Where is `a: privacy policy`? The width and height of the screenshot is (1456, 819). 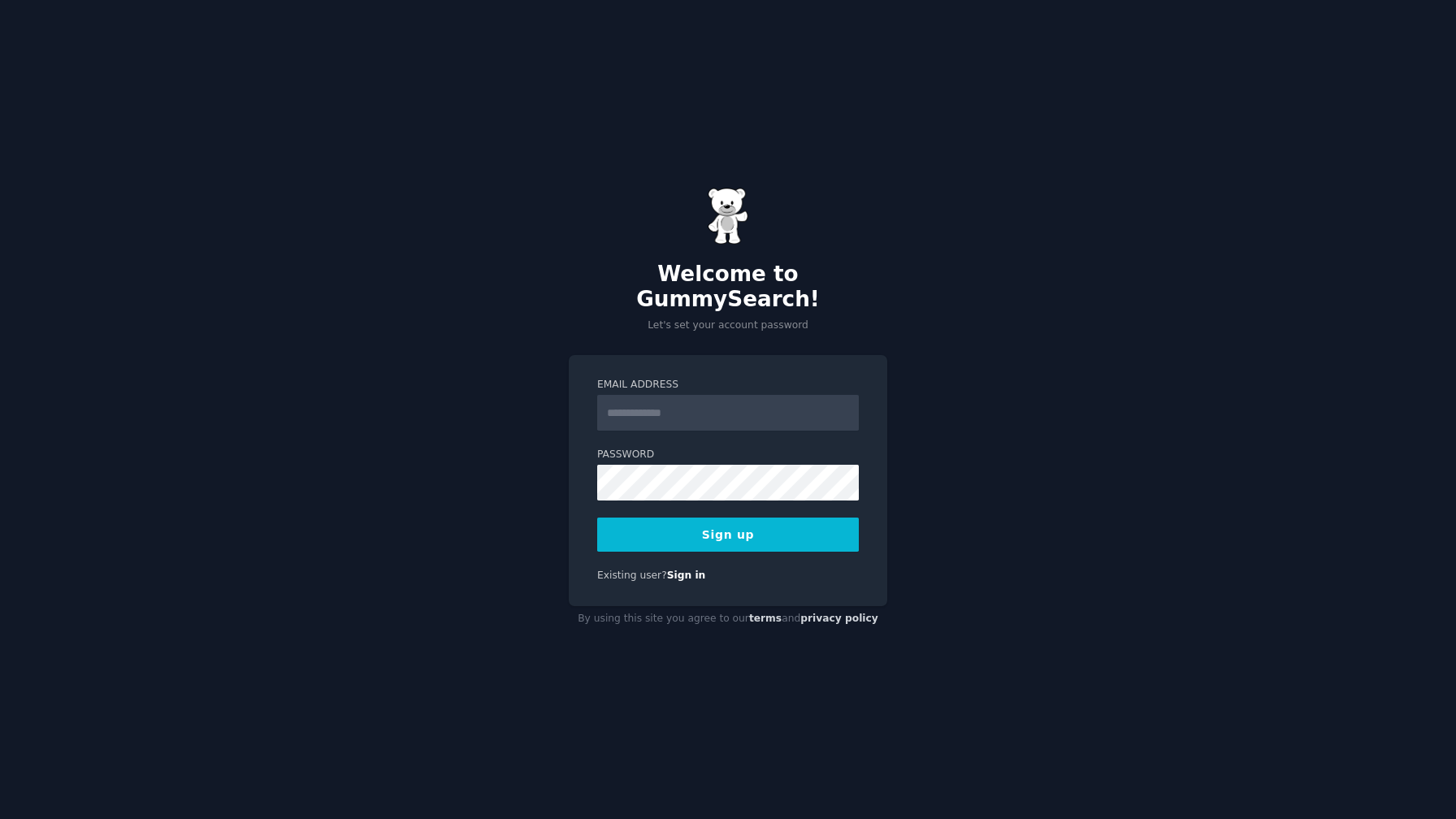 a: privacy policy is located at coordinates (839, 618).